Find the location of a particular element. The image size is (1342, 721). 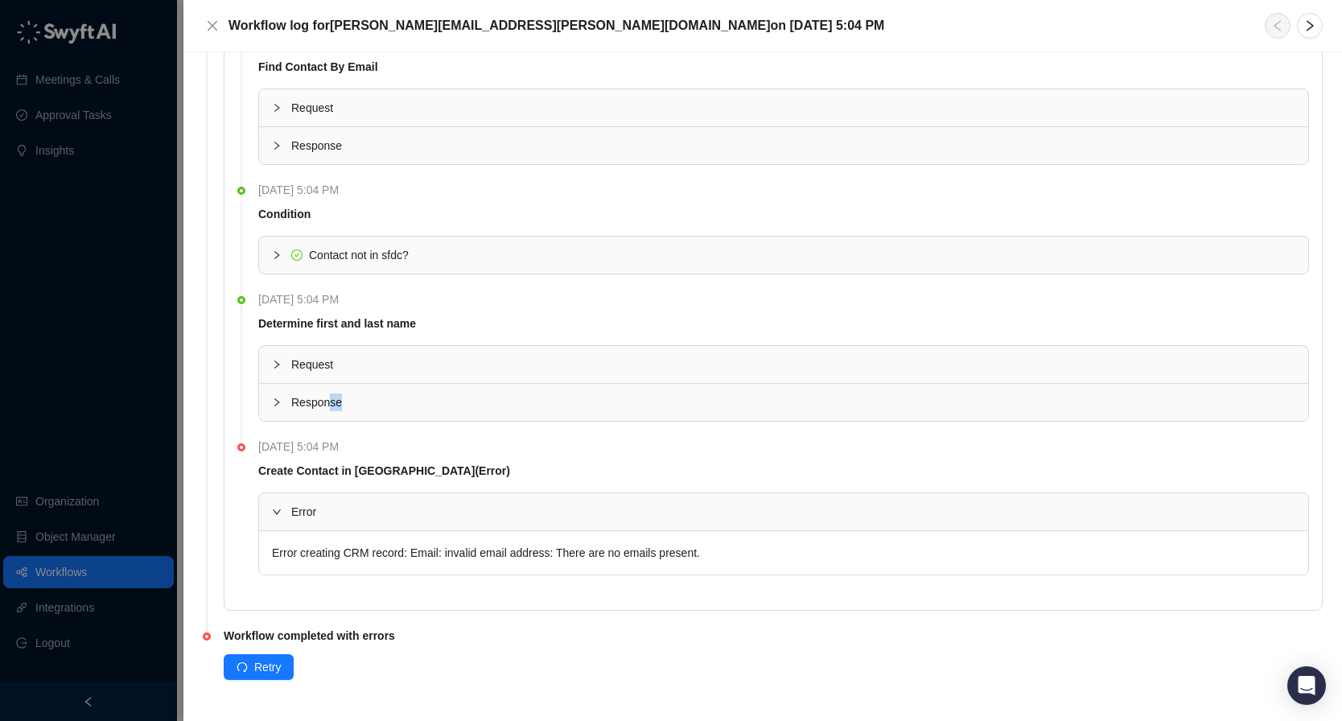

button: Retry is located at coordinates (258, 667).